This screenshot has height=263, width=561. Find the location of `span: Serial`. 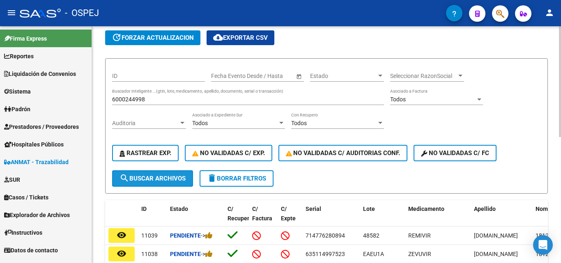

span: Serial is located at coordinates (313, 209).